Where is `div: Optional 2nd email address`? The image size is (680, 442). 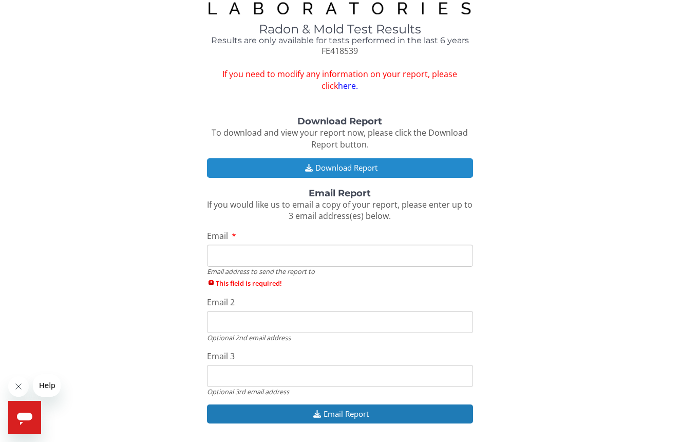
div: Optional 2nd email address is located at coordinates (340, 338).